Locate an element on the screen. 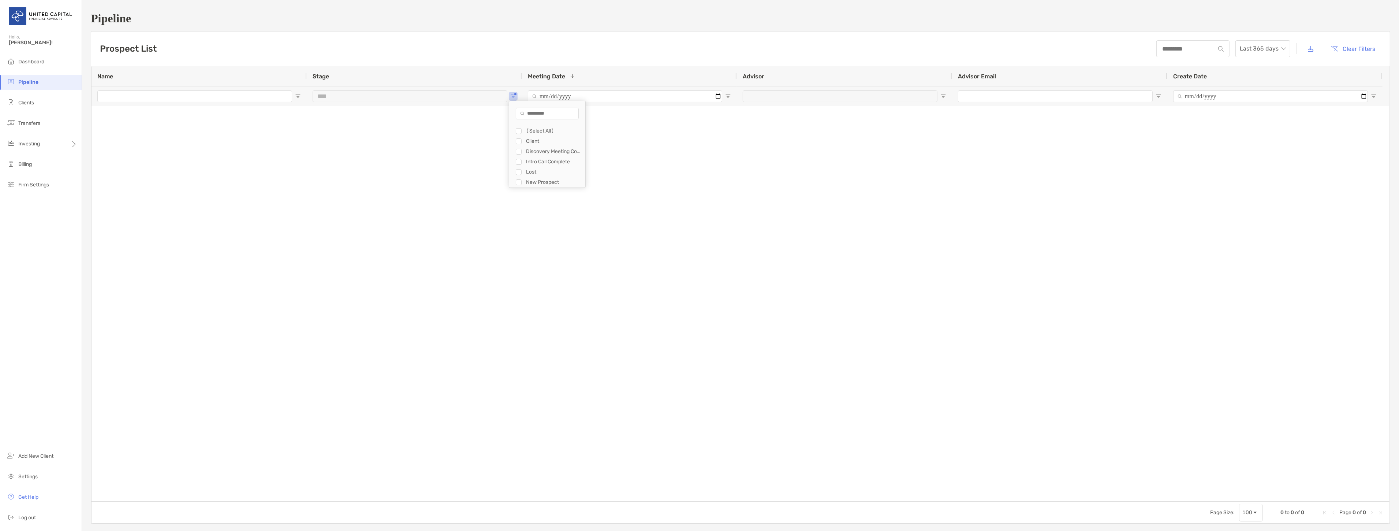 Image resolution: width=1399 pixels, height=531 pixels. div: Next Page is located at coordinates (1372, 512).